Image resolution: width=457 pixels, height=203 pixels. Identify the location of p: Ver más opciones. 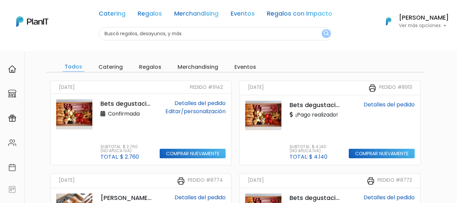
(424, 26).